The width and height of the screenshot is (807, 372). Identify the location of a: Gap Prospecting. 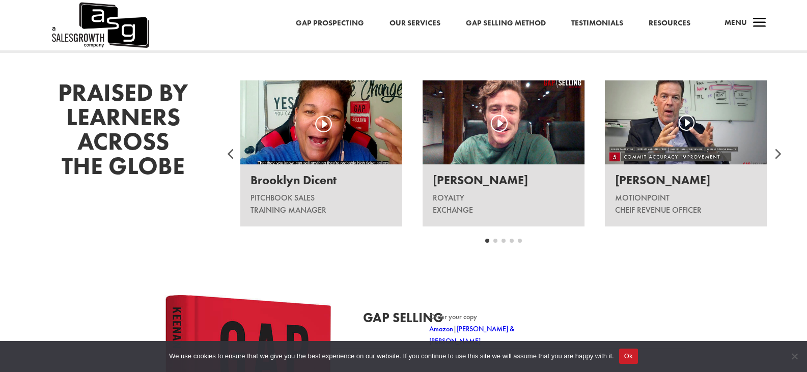
(330, 23).